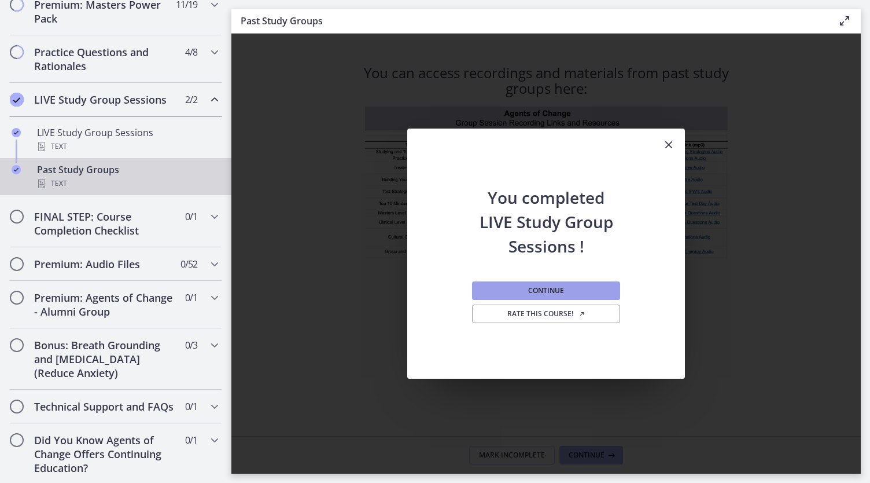  I want to click on h2: Premium: Audio Files, so click(105, 264).